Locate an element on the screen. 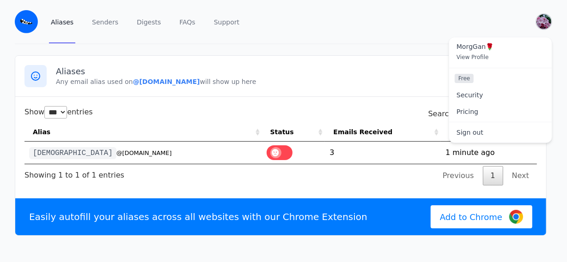 This screenshot has height=262, width=567. button: User menu is located at coordinates (543, 22).